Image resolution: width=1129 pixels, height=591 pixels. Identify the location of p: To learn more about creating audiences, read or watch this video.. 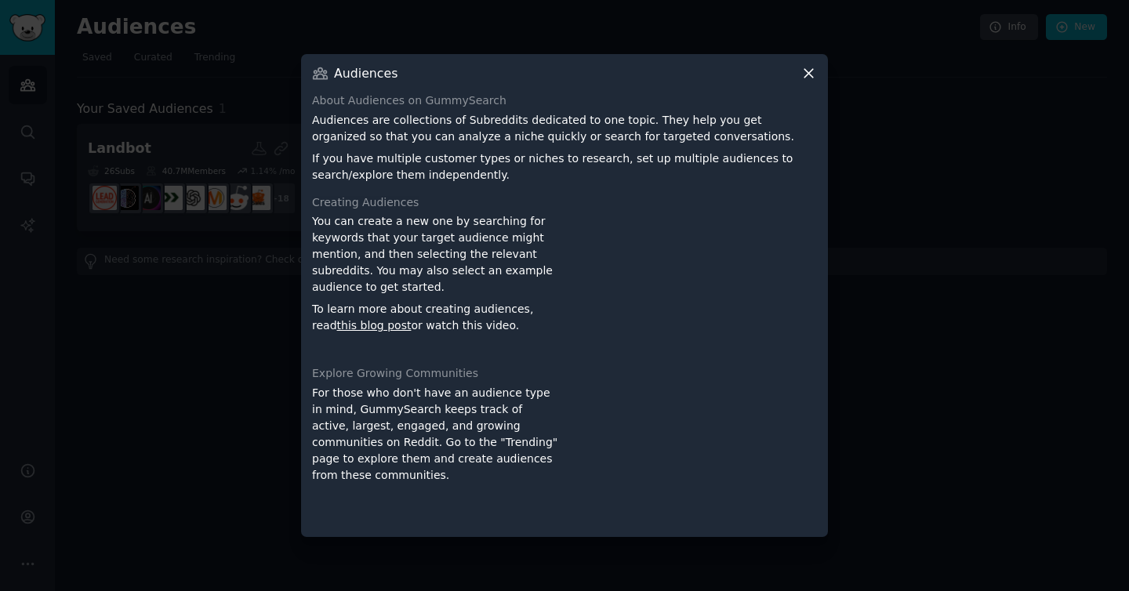
(435, 318).